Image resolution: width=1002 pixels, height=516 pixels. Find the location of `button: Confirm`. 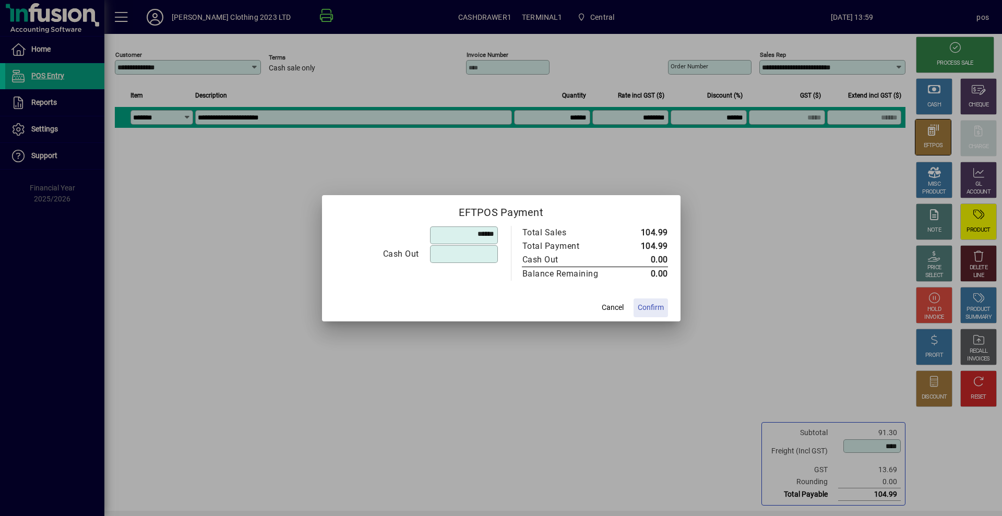

button: Confirm is located at coordinates (651, 308).